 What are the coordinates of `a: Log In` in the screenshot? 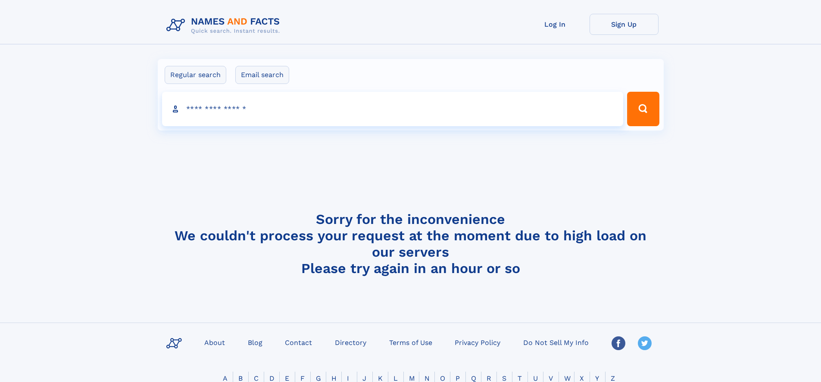 It's located at (555, 24).